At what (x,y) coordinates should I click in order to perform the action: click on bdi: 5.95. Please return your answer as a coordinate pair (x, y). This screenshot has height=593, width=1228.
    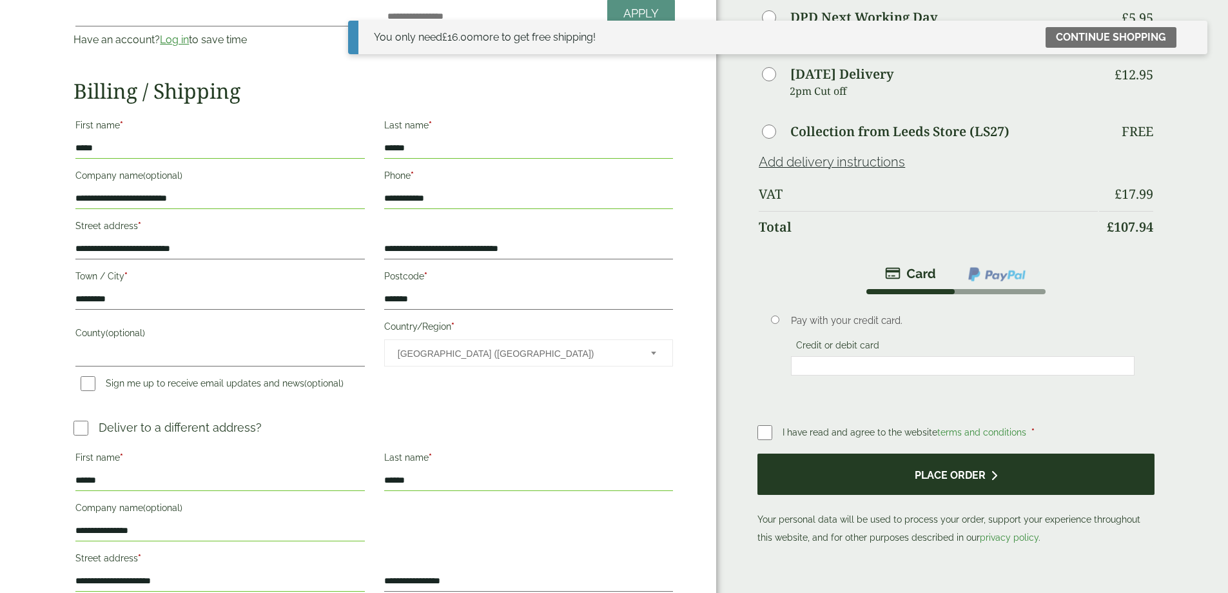
    Looking at the image, I should click on (1137, 17).